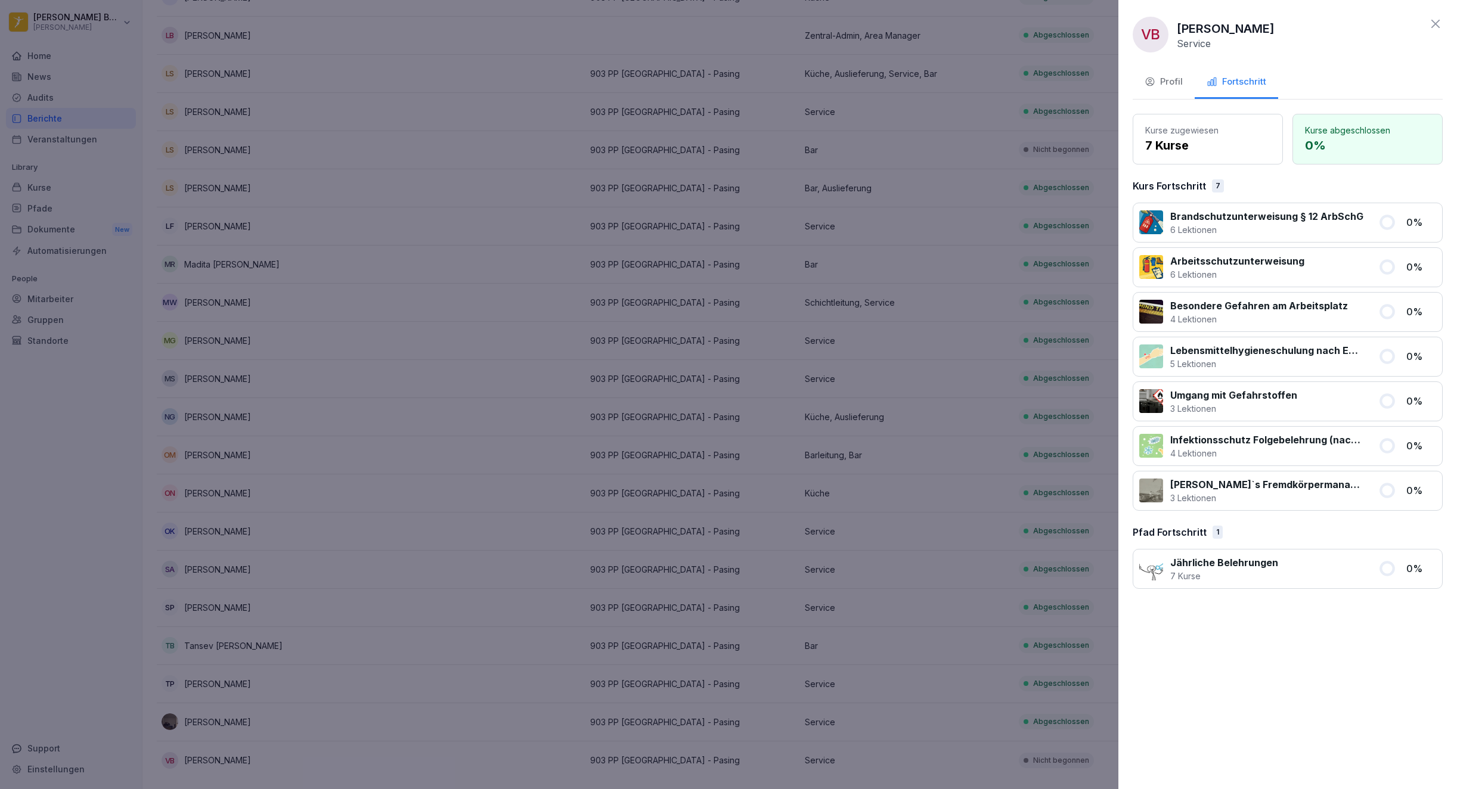  What do you see at coordinates (1207, 130) in the screenshot?
I see `p: Kurse zugewiesen` at bounding box center [1207, 130].